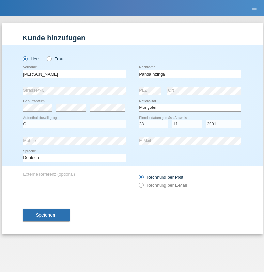 The height and width of the screenshot is (272, 264). I want to click on label: Rechnung per E-Mail, so click(163, 185).